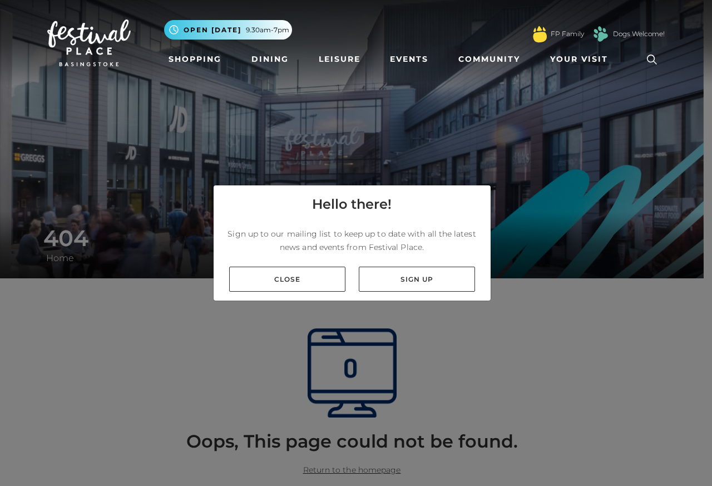 This screenshot has height=486, width=712. I want to click on p: Sign up to our mailing list to keep up to date with all the latest news and events from Festival ..., so click(352, 240).